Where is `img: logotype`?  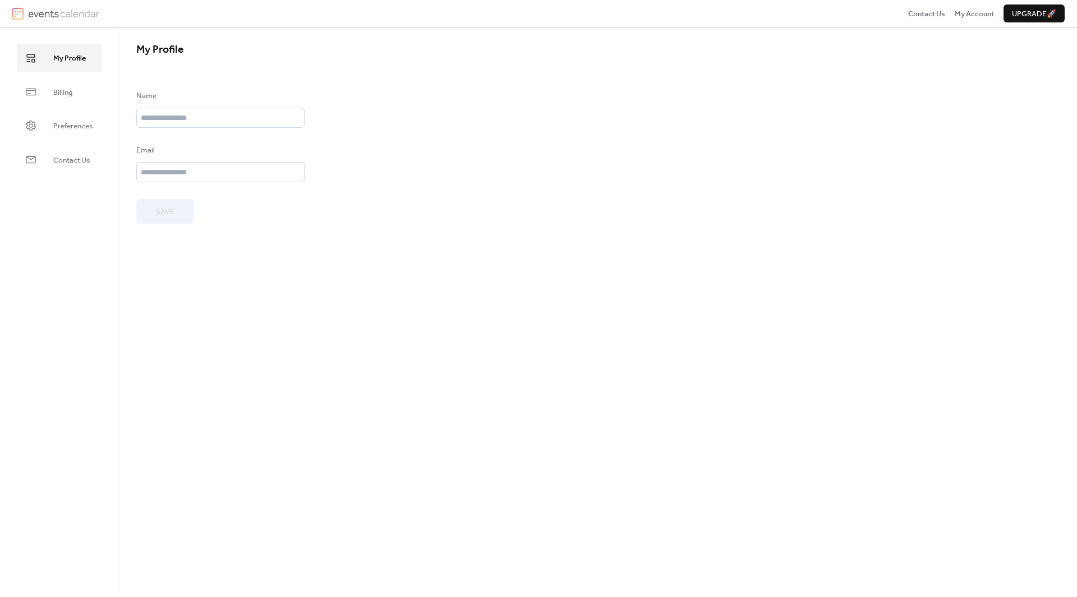
img: logotype is located at coordinates (63, 13).